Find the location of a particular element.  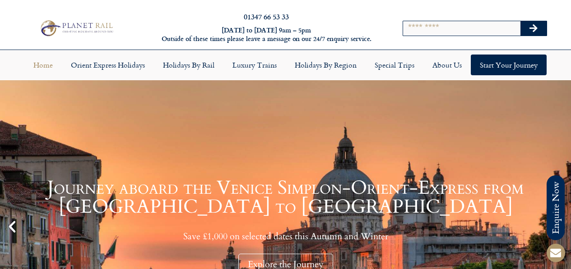

a: 01347 66 53 33 is located at coordinates (266, 16).